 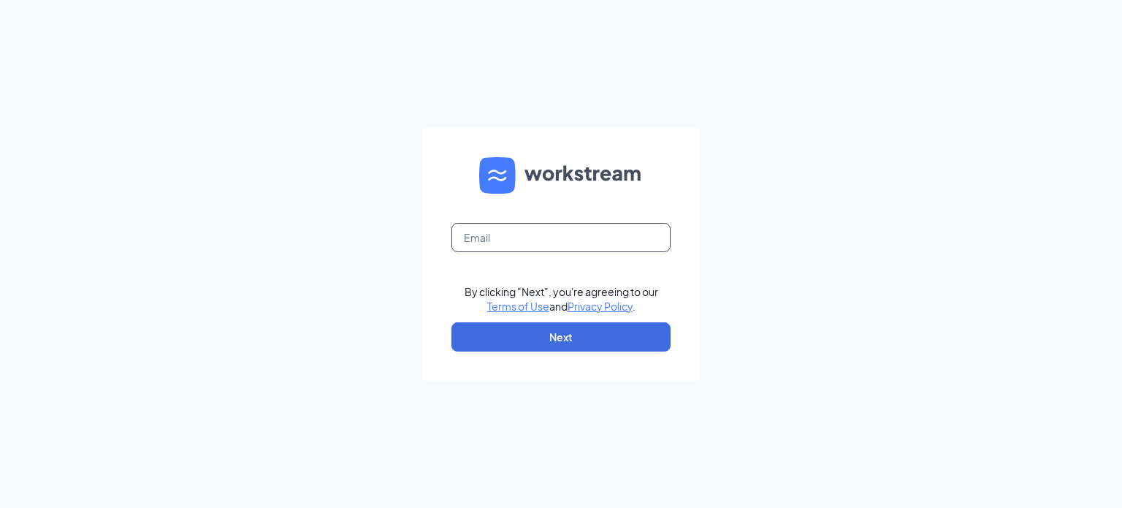 I want to click on img: WS logo and Workstream text, so click(x=561, y=175).